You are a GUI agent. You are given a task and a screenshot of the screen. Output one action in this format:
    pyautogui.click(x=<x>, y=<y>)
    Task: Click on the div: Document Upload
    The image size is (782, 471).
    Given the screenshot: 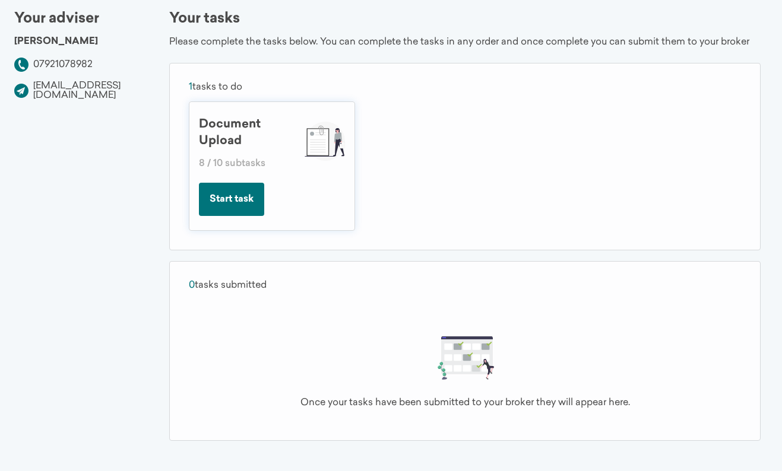 What is the action you would take?
    pyautogui.click(x=246, y=133)
    